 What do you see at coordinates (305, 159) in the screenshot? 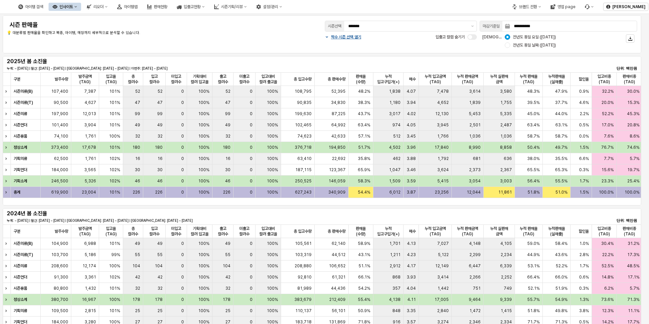
I see `span: 63,410` at bounding box center [305, 159].